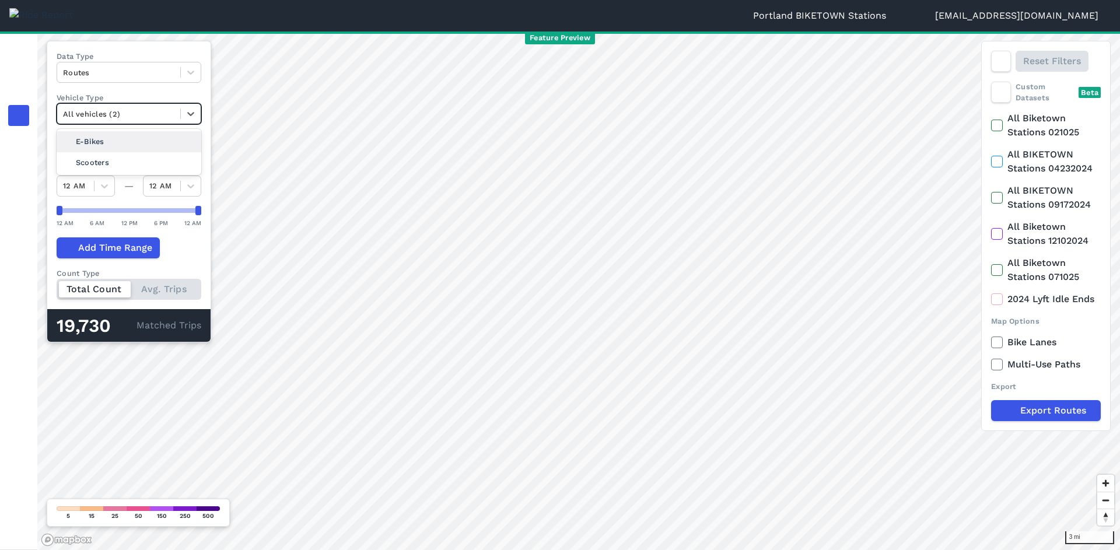  What do you see at coordinates (108, 248) in the screenshot?
I see `button: Add Time Range` at bounding box center [108, 248].